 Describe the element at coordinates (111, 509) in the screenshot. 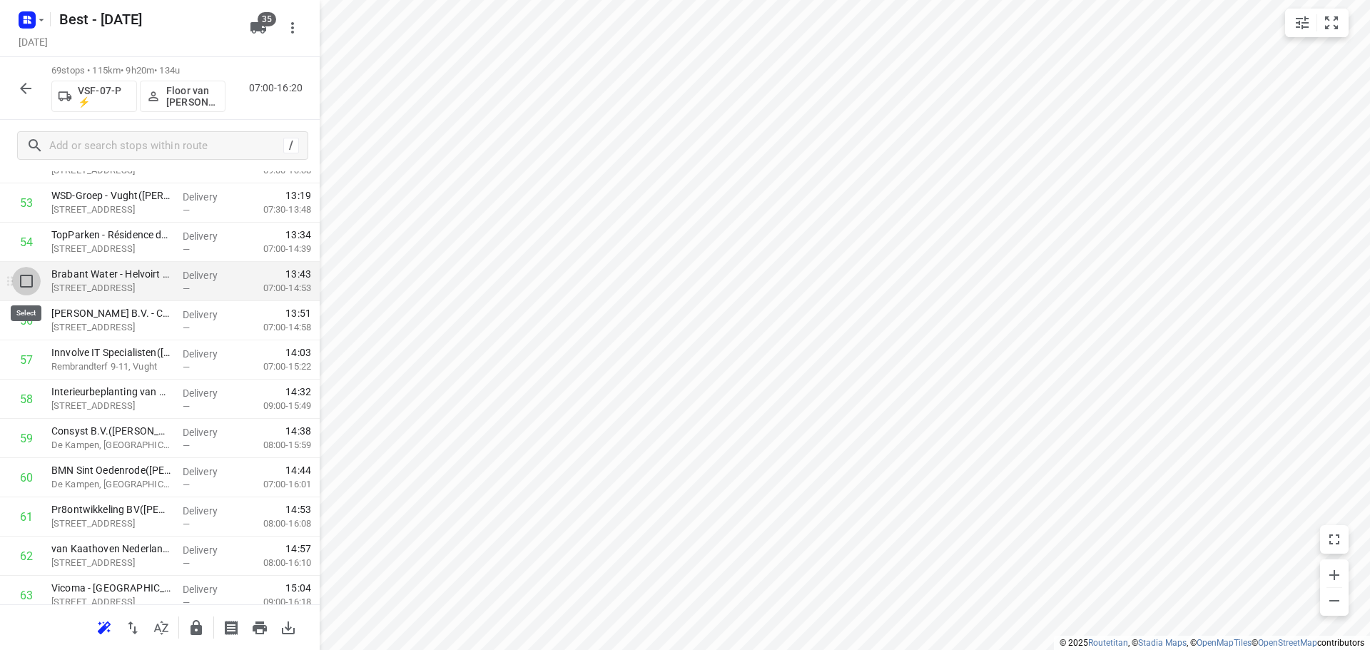

I see `p: Pr8ontwikkeling BV(Tim Rutten)` at that location.